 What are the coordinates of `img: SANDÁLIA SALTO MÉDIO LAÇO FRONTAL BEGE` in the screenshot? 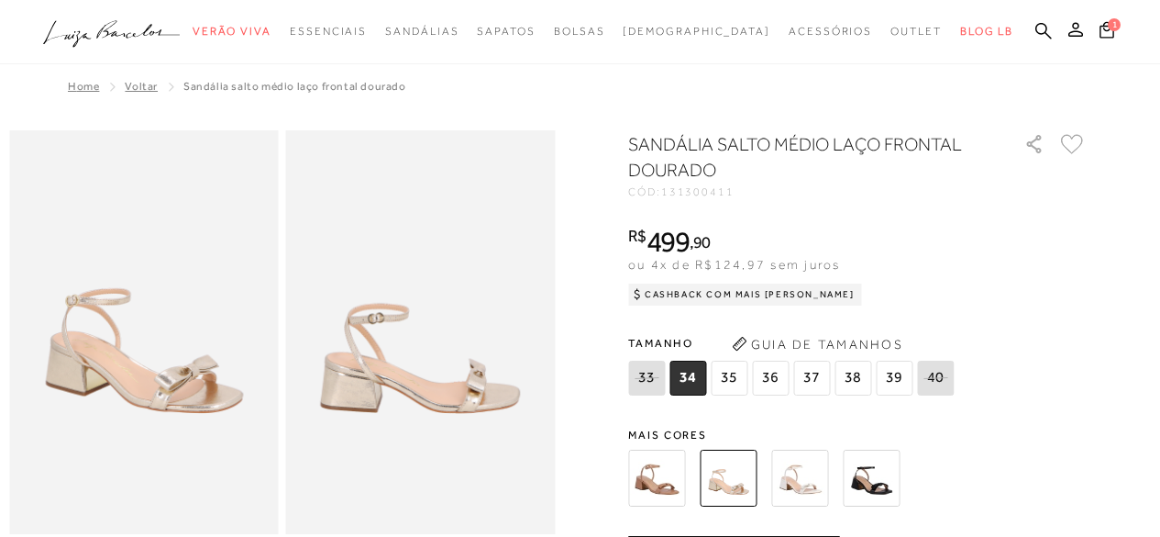 It's located at (657, 478).